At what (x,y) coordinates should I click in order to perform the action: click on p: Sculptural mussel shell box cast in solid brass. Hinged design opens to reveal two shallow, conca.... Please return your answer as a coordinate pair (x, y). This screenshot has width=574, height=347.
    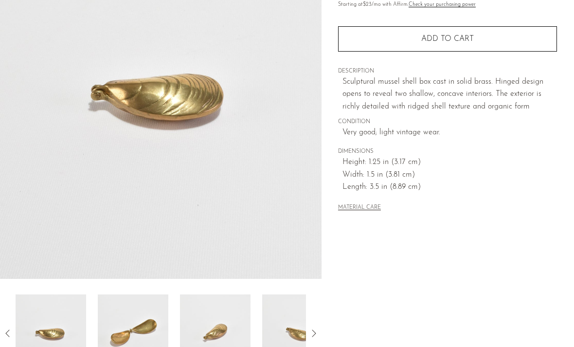
    Looking at the image, I should click on (450, 94).